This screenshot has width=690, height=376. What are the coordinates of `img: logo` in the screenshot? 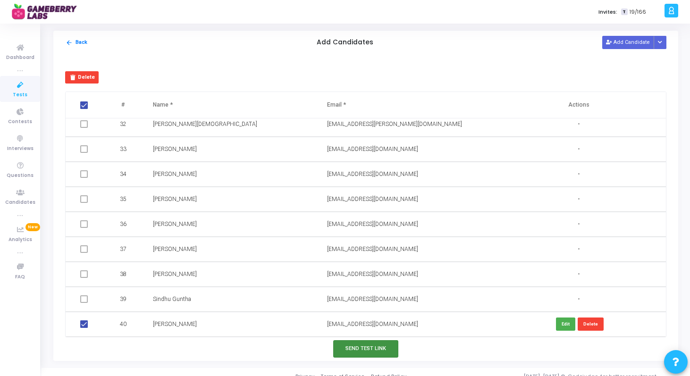 It's located at (47, 12).